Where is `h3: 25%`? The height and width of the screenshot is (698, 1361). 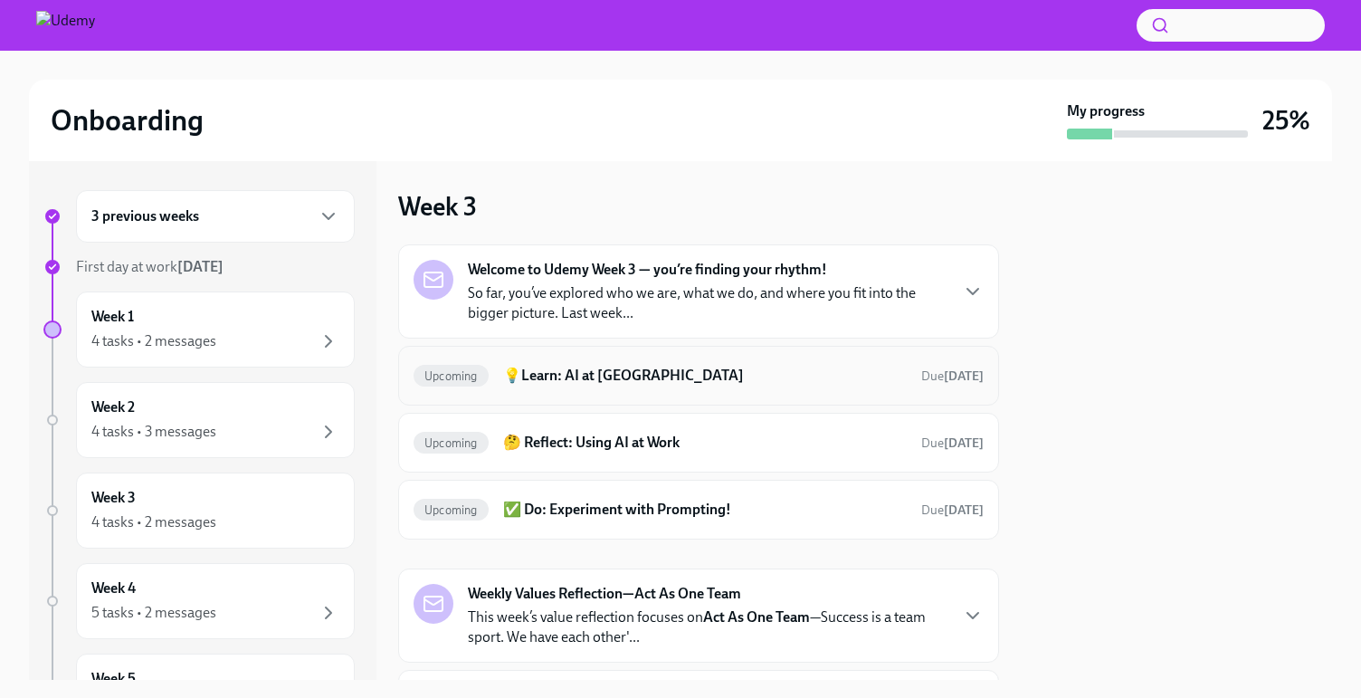 h3: 25% is located at coordinates (1286, 120).